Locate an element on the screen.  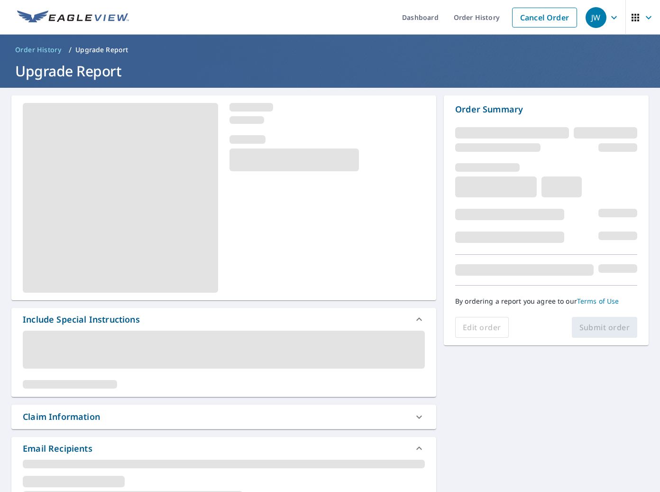
span: Order History is located at coordinates (38, 50).